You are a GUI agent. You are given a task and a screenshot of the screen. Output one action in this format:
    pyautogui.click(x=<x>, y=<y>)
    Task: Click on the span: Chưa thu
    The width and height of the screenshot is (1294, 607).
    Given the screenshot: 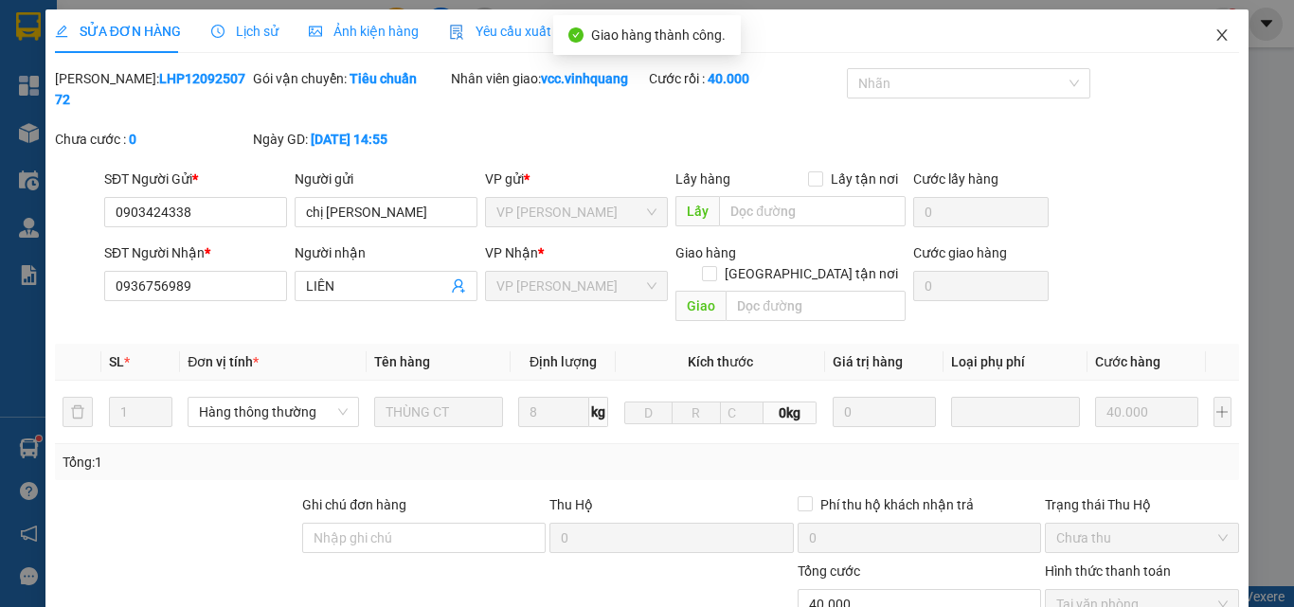 What is the action you would take?
    pyautogui.click(x=1141, y=538)
    